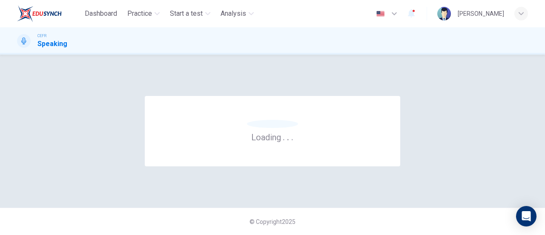 This screenshot has height=235, width=545. I want to click on span: Dashboard, so click(101, 14).